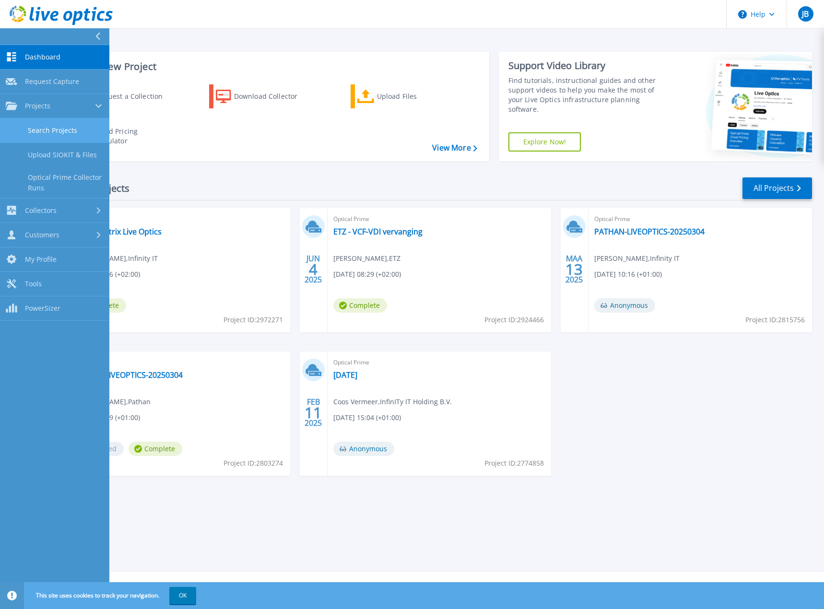 The image size is (824, 609). I want to click on div: Cloud Pricing Calculator, so click(132, 136).